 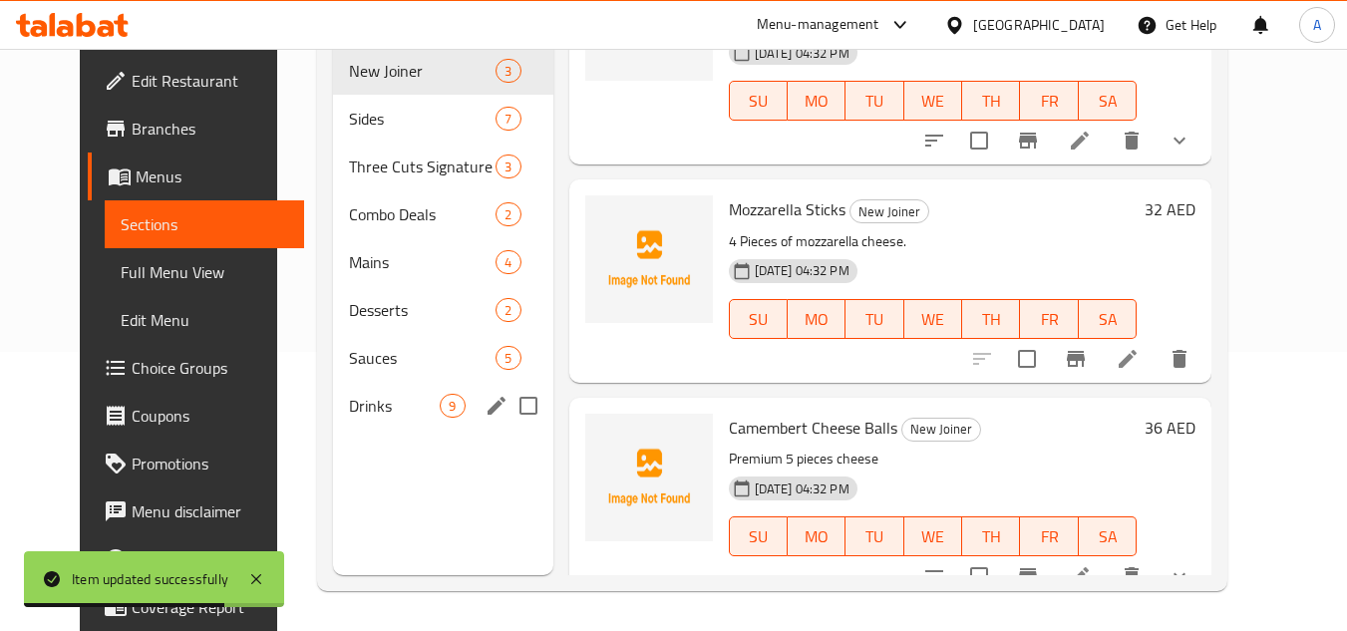 I want to click on span: Upsell, so click(x=210, y=559).